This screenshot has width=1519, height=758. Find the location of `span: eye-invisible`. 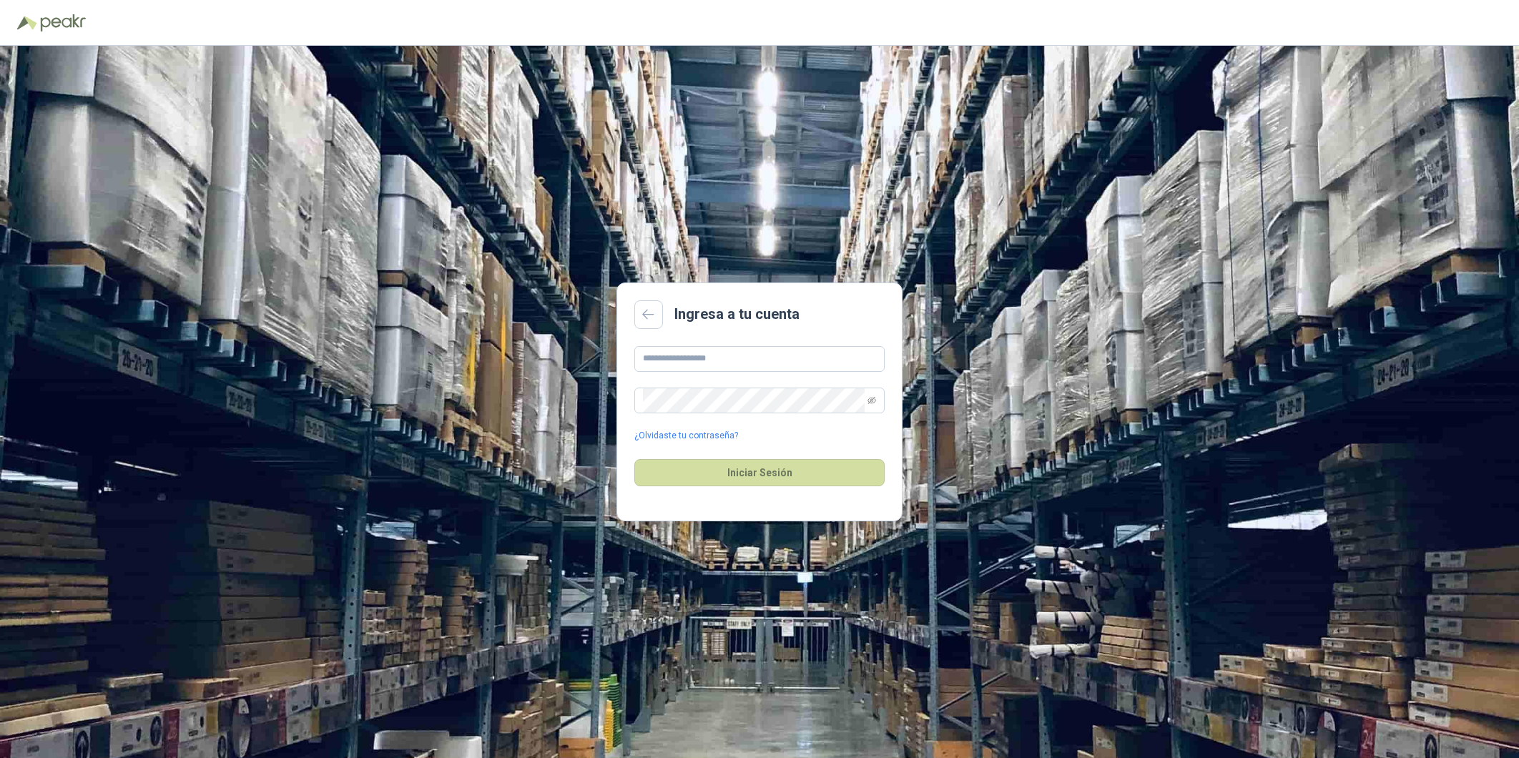

span: eye-invisible is located at coordinates (872, 400).